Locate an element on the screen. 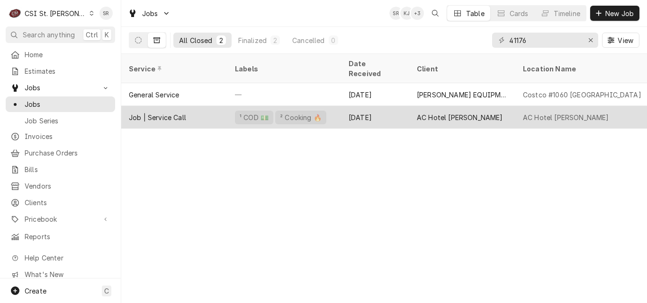 Image resolution: width=647 pixels, height=303 pixels. div: + 3 is located at coordinates (417, 13).